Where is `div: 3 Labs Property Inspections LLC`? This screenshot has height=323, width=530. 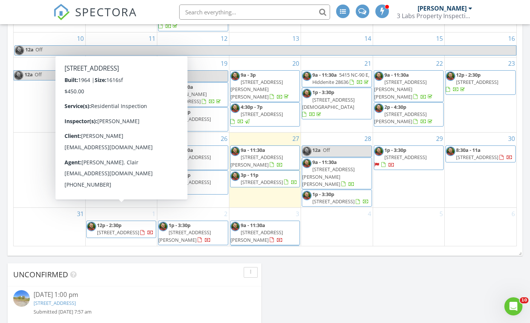 div: 3 Labs Property Inspections LLC is located at coordinates (435, 16).